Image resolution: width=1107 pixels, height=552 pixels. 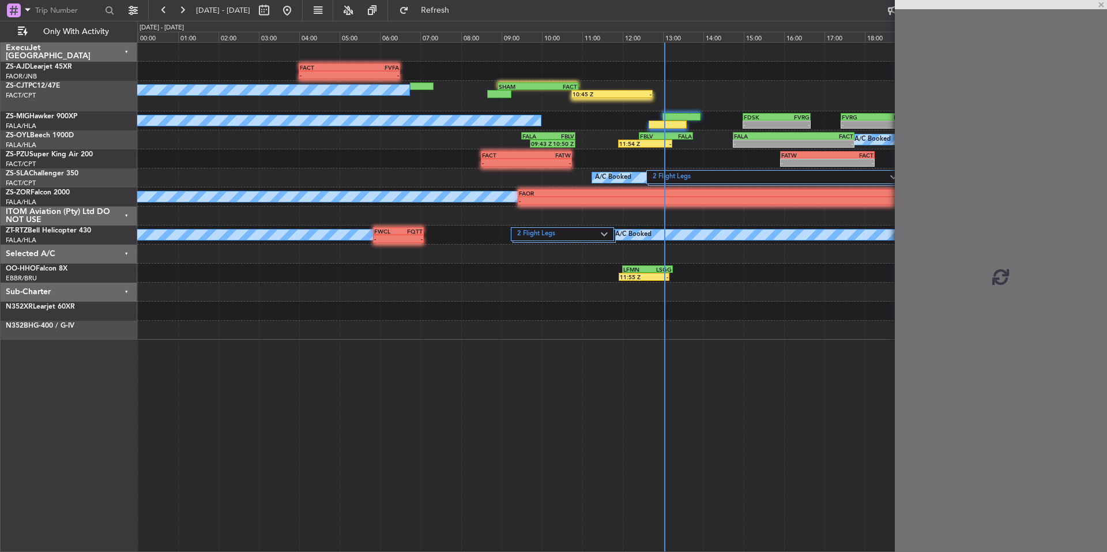 I want to click on div: 10:45 Z, so click(x=592, y=94).